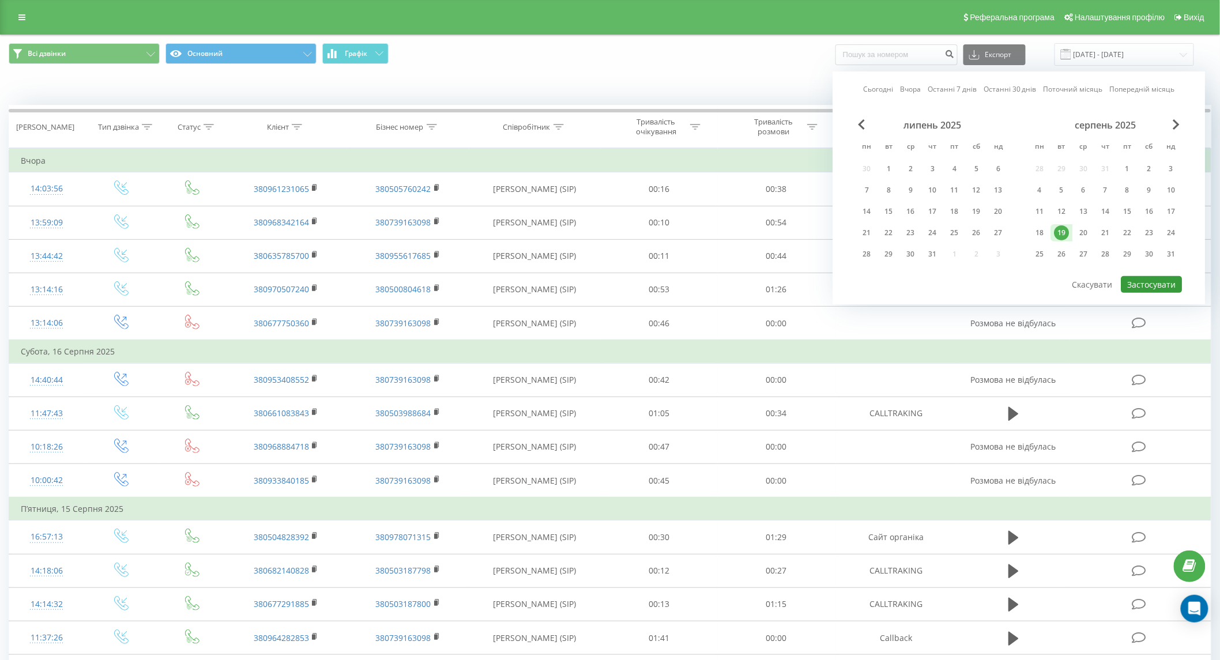  What do you see at coordinates (404, 413) in the screenshot?
I see `a: 380503988684` at bounding box center [404, 413].